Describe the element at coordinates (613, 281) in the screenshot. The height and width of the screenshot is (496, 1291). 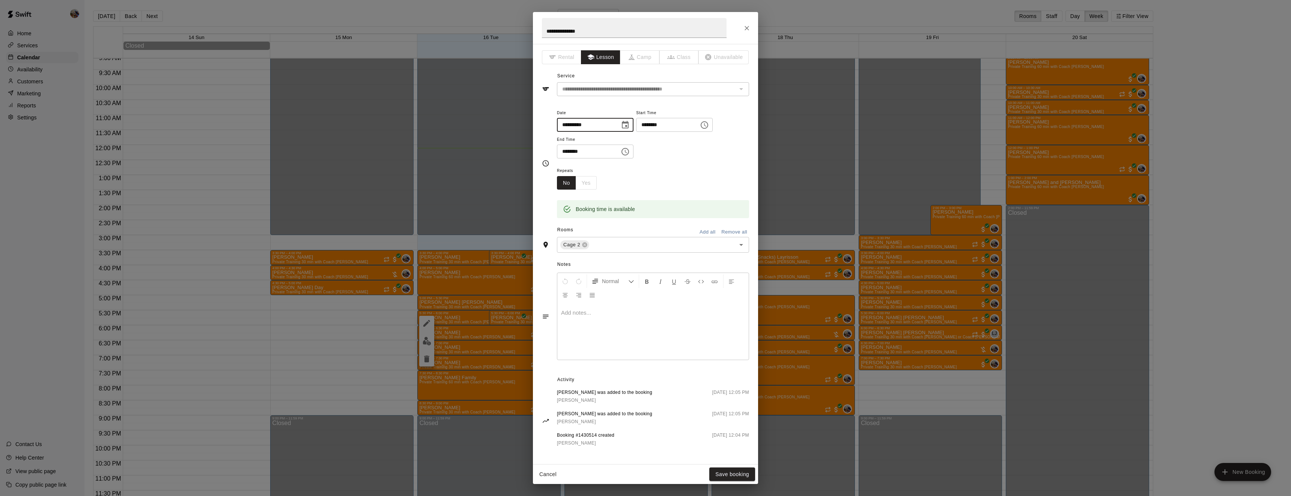
I see `button: Formatting Options` at that location.